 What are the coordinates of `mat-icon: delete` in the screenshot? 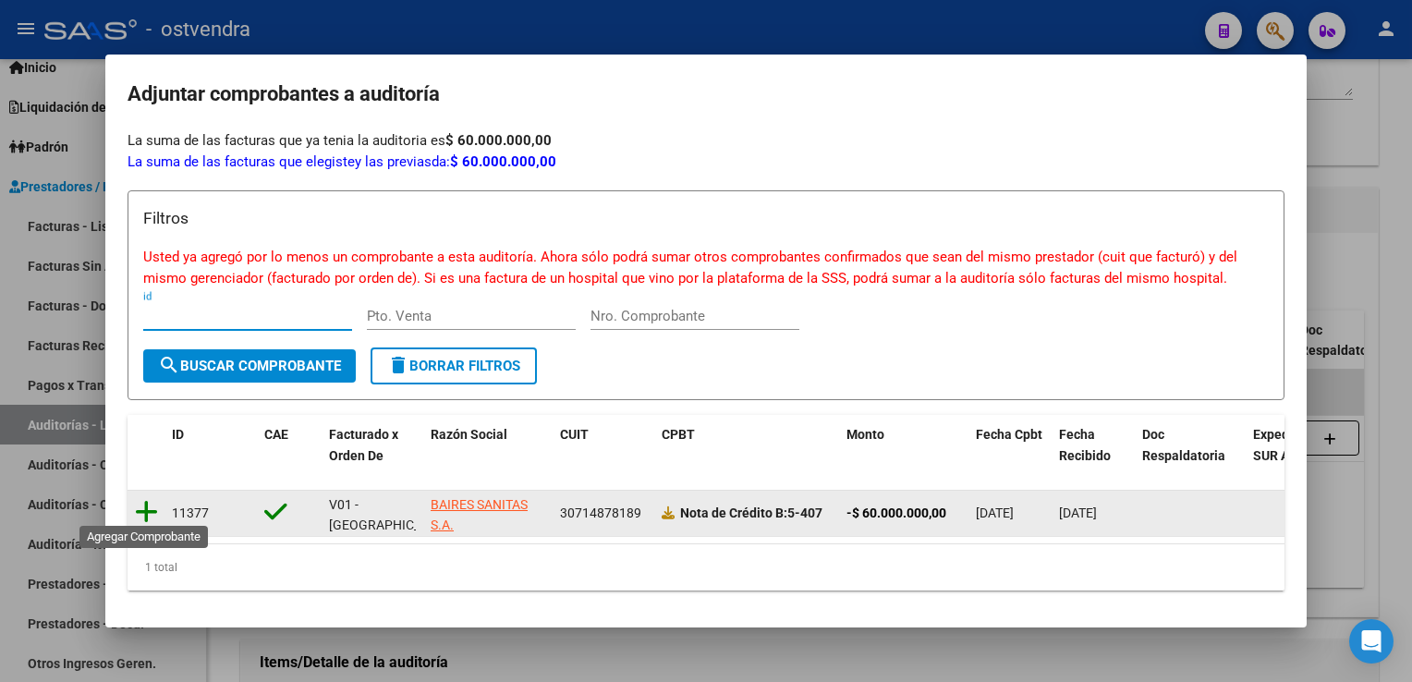 It's located at (398, 365).